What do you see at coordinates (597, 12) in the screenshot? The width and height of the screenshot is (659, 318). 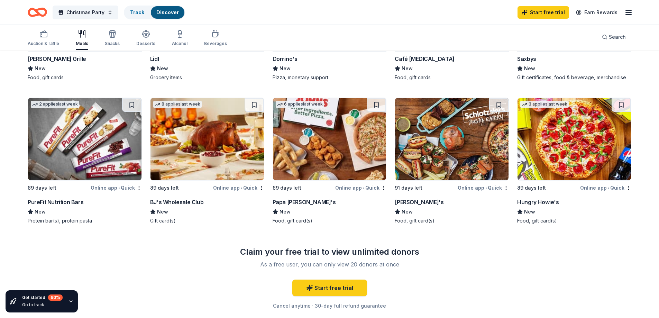 I see `a: Earn Rewards` at bounding box center [597, 12].